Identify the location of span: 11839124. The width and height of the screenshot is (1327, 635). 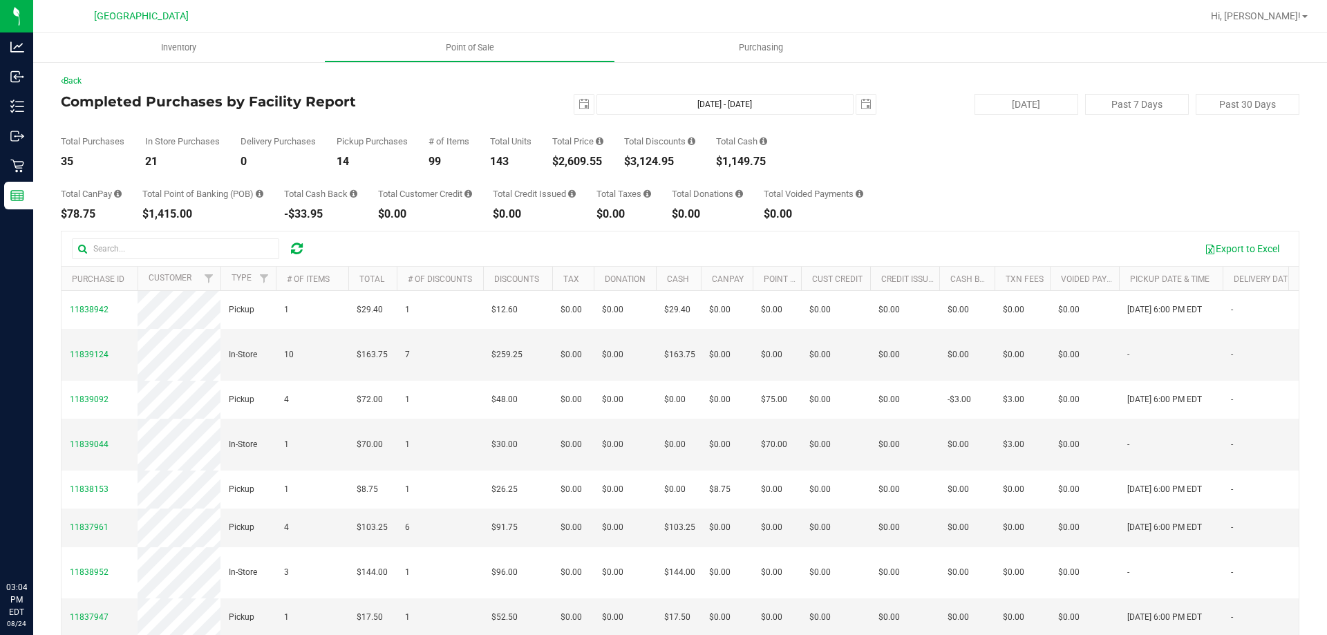
(89, 355).